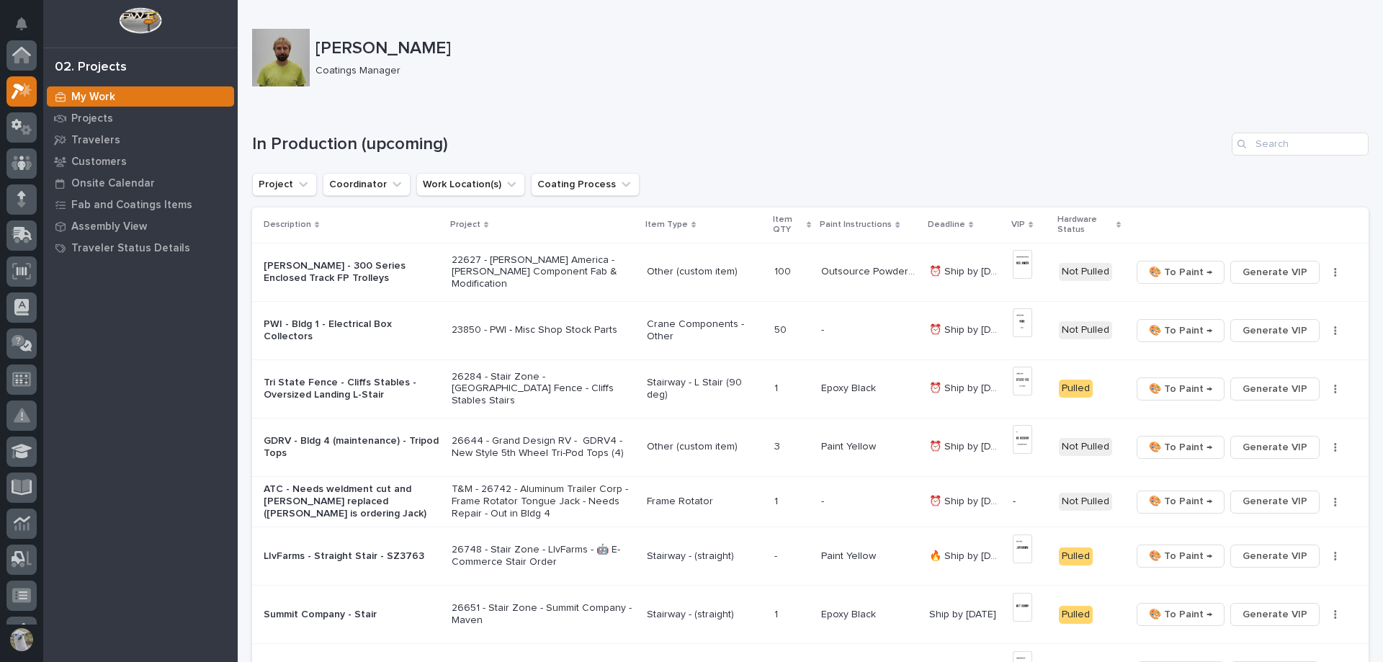  Describe the element at coordinates (967, 270) in the screenshot. I see `p: ⏰ Ship by 8/13/25` at that location.